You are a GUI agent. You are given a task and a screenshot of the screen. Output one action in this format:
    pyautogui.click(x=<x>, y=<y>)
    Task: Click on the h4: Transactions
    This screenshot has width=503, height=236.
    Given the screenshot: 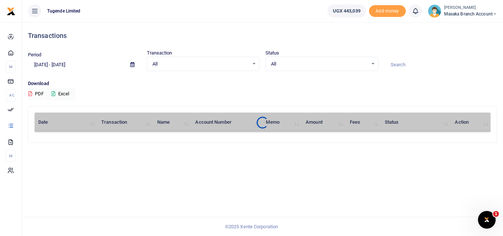 What is the action you would take?
    pyautogui.click(x=263, y=36)
    